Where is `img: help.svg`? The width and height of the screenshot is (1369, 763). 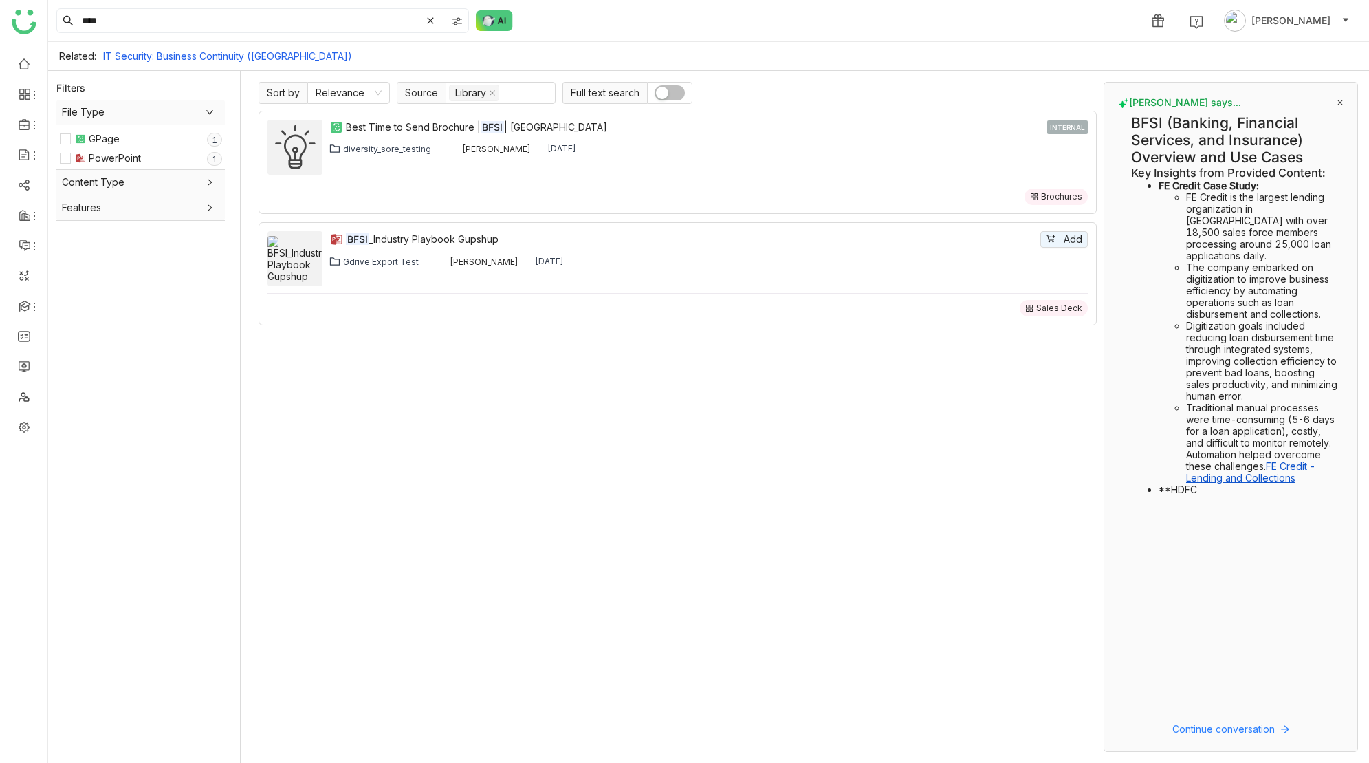 img: help.svg is located at coordinates (1197, 22).